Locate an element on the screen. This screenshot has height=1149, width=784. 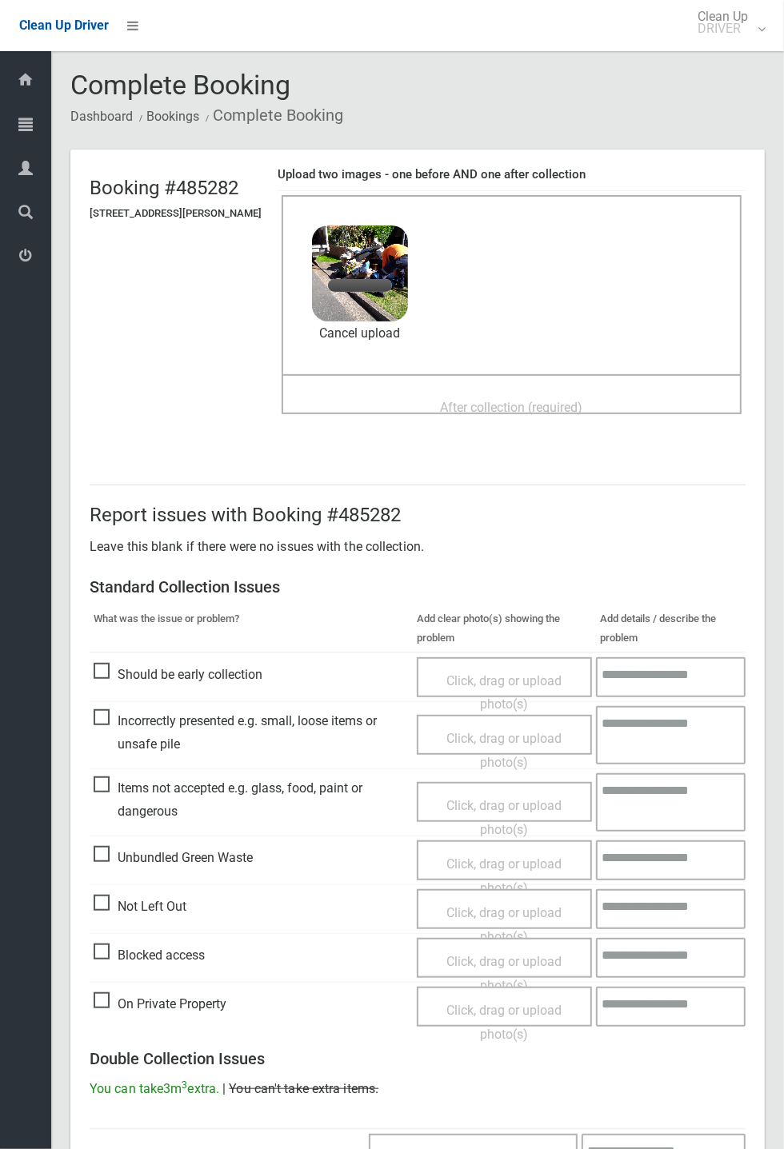
li: Complete Booking is located at coordinates (272, 115).